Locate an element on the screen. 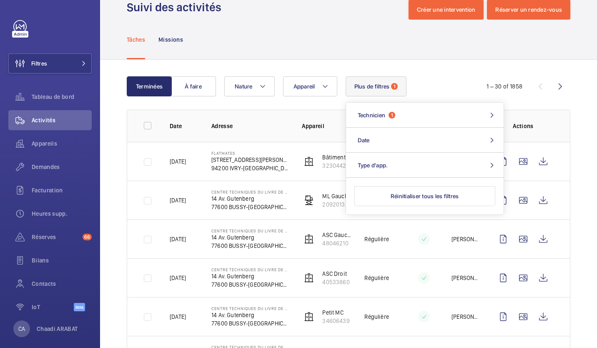 The height and width of the screenshot is (348, 597). span: Heures supp. is located at coordinates (62, 213).